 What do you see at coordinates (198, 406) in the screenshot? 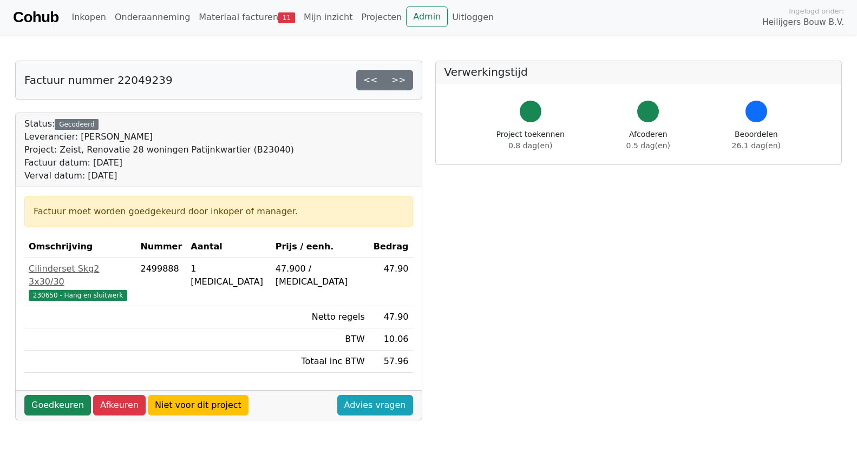
I see `a: Niet voor dit project` at bounding box center [198, 406].